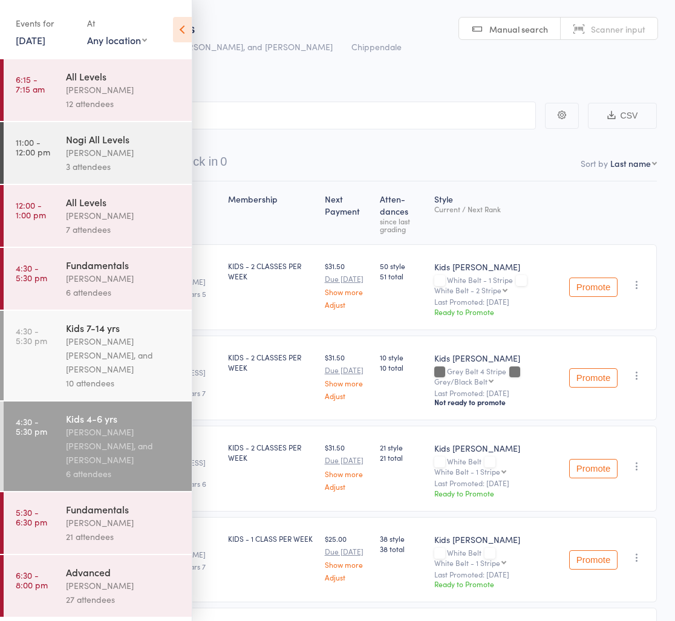 The height and width of the screenshot is (621, 675). Describe the element at coordinates (348, 213) in the screenshot. I see `div: Next Payment` at that location.